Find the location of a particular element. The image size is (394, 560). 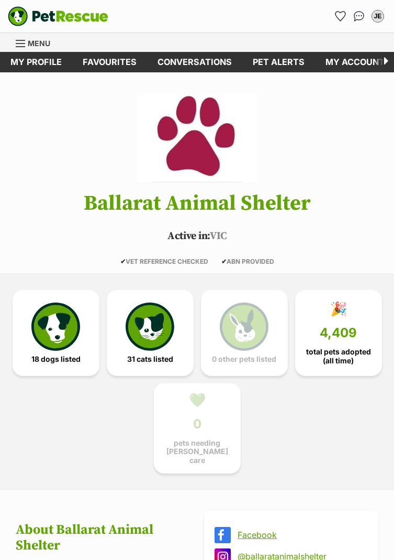

a: 0 other pets listed is located at coordinates (245, 333).